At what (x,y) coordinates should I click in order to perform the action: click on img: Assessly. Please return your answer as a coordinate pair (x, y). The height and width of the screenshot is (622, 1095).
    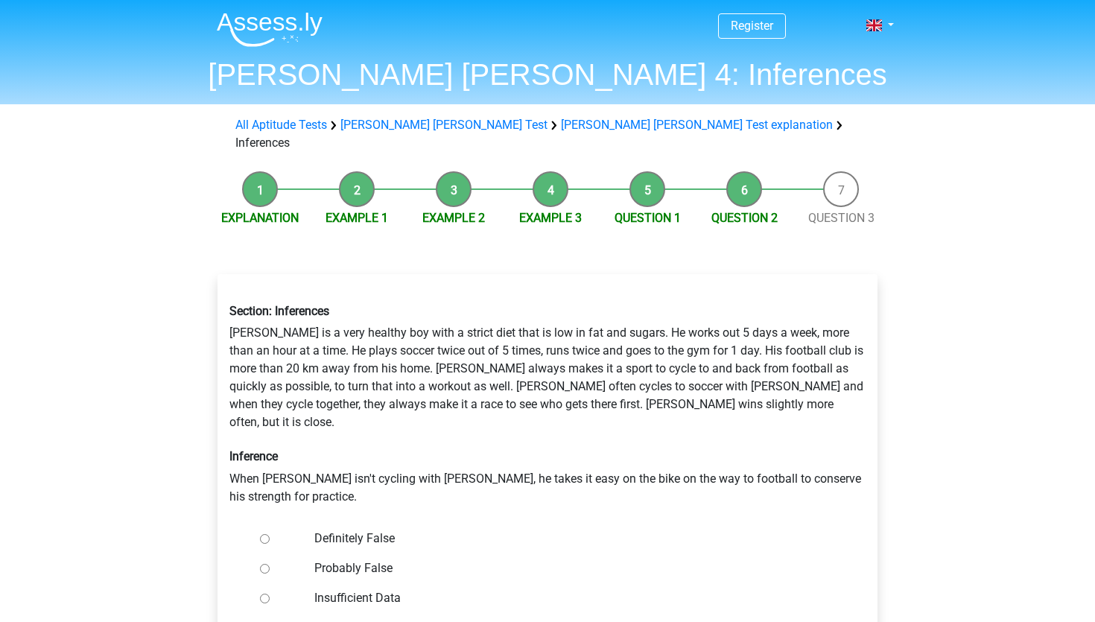
    Looking at the image, I should click on (270, 29).